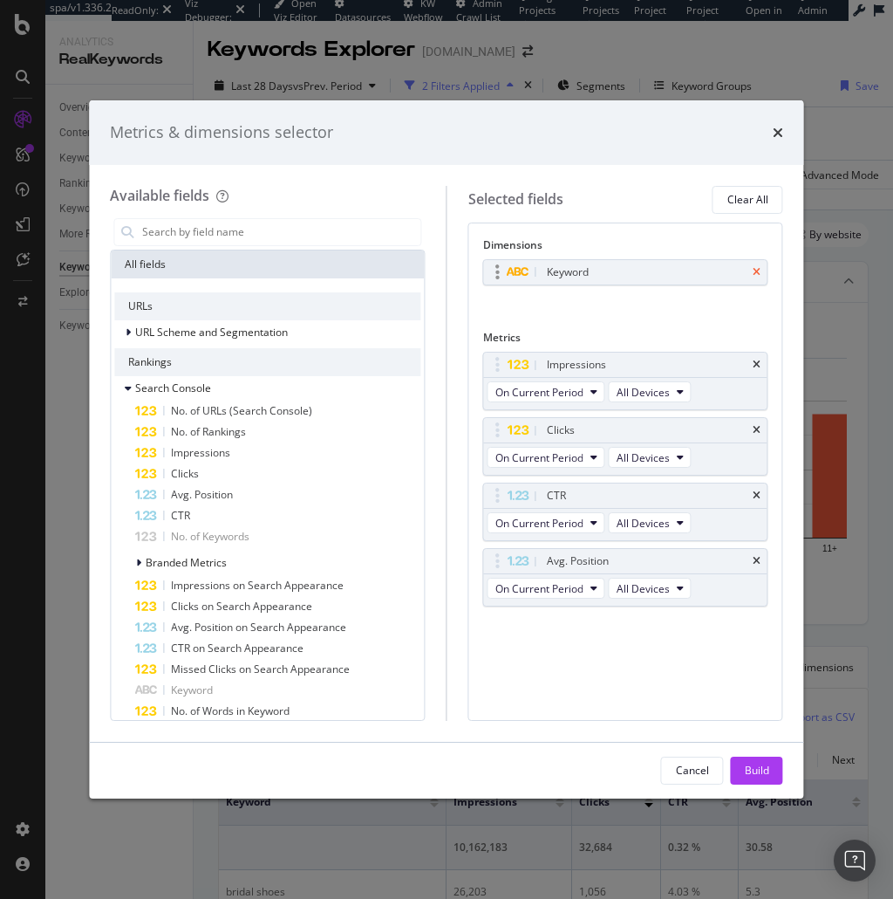 The width and height of the screenshot is (893, 899). I want to click on span: Keyword, so click(192, 689).